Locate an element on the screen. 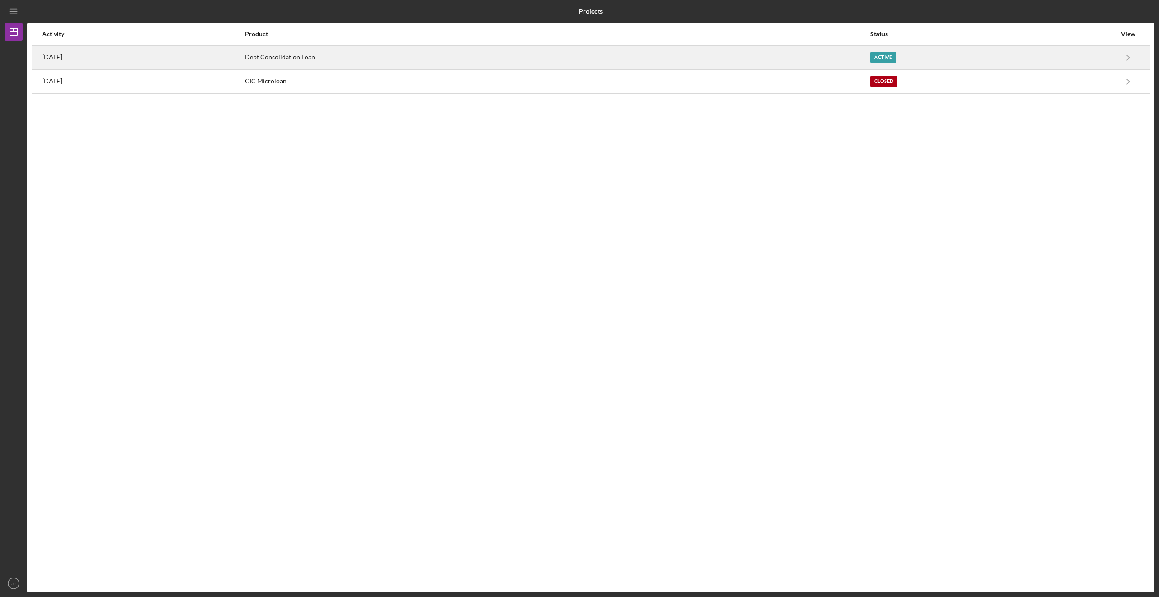 Image resolution: width=1159 pixels, height=597 pixels. div: Debt Consolidation Loan is located at coordinates (557, 58).